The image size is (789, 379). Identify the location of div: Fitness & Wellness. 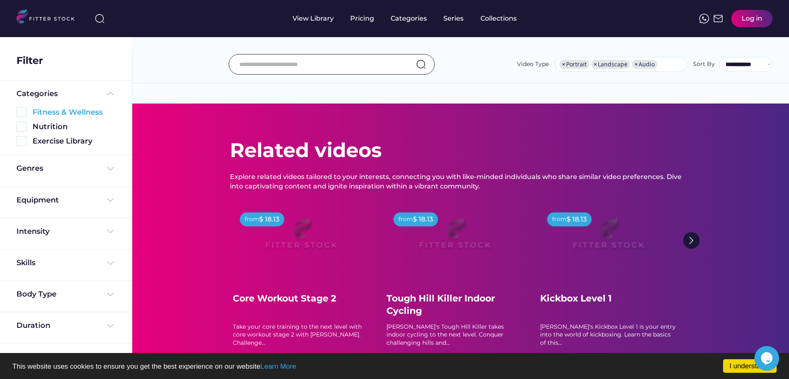
(74, 112).